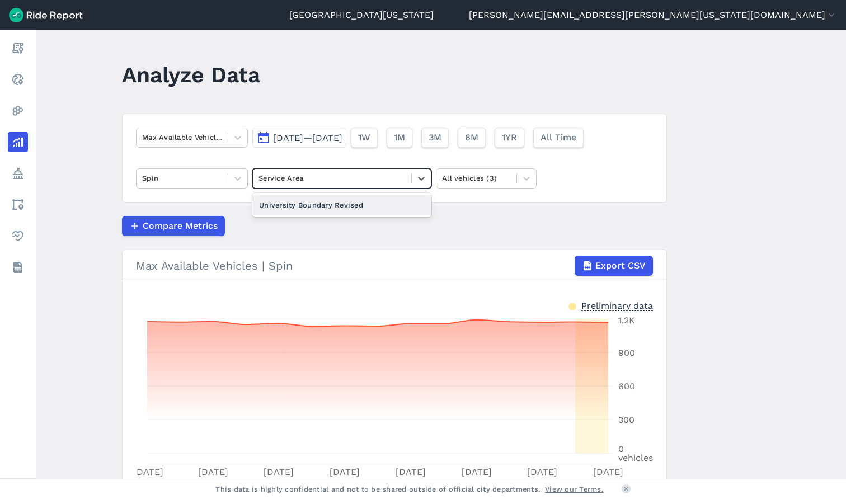 The image size is (846, 499). What do you see at coordinates (18, 142) in the screenshot?
I see `a: Analyze` at bounding box center [18, 142].